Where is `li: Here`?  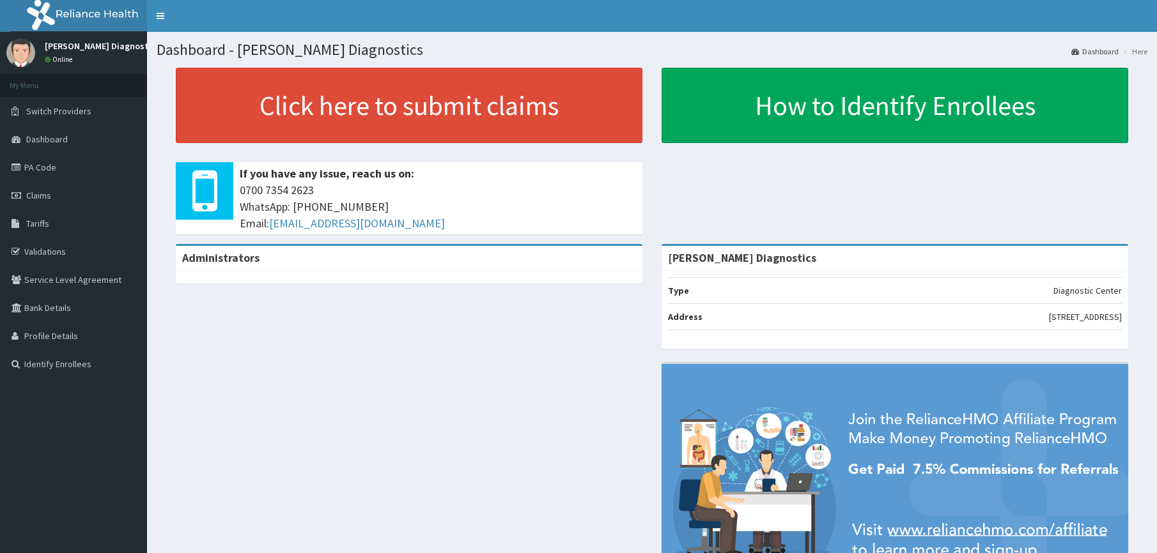 li: Here is located at coordinates (1133, 51).